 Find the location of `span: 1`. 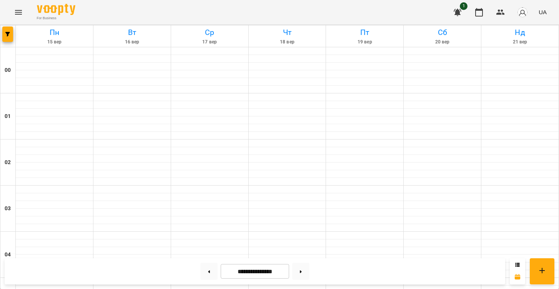

span: 1 is located at coordinates (464, 6).